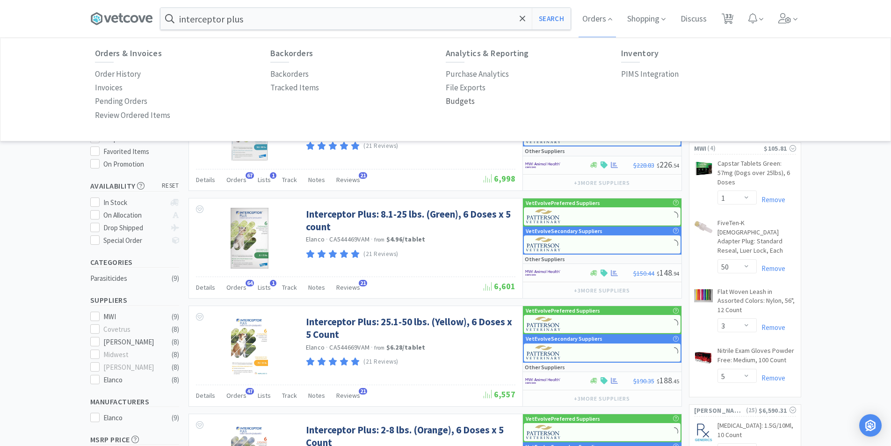 This screenshot has width=891, height=446. What do you see at coordinates (564, 231) in the screenshot?
I see `p: VetEvolve Secondary Suppliers` at bounding box center [564, 231].